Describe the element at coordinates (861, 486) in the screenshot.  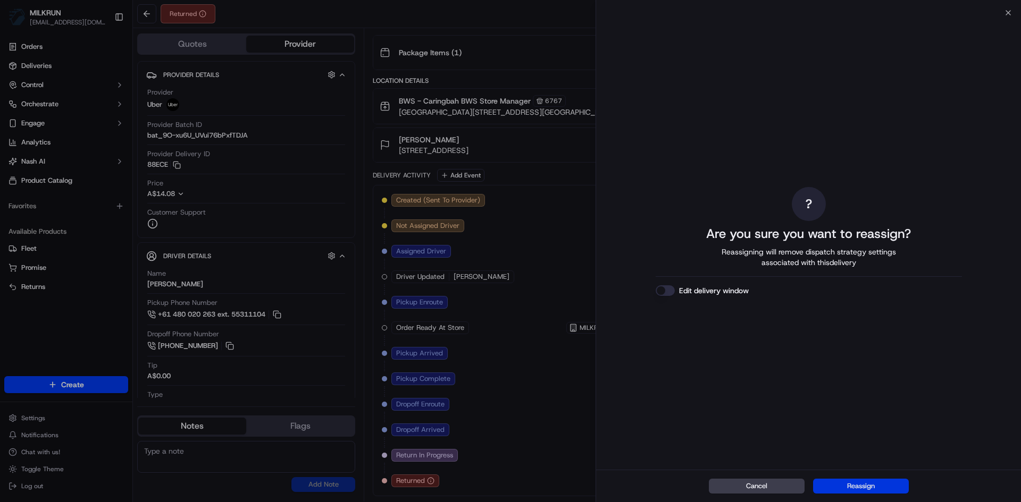
I see `button: Reassign` at that location.